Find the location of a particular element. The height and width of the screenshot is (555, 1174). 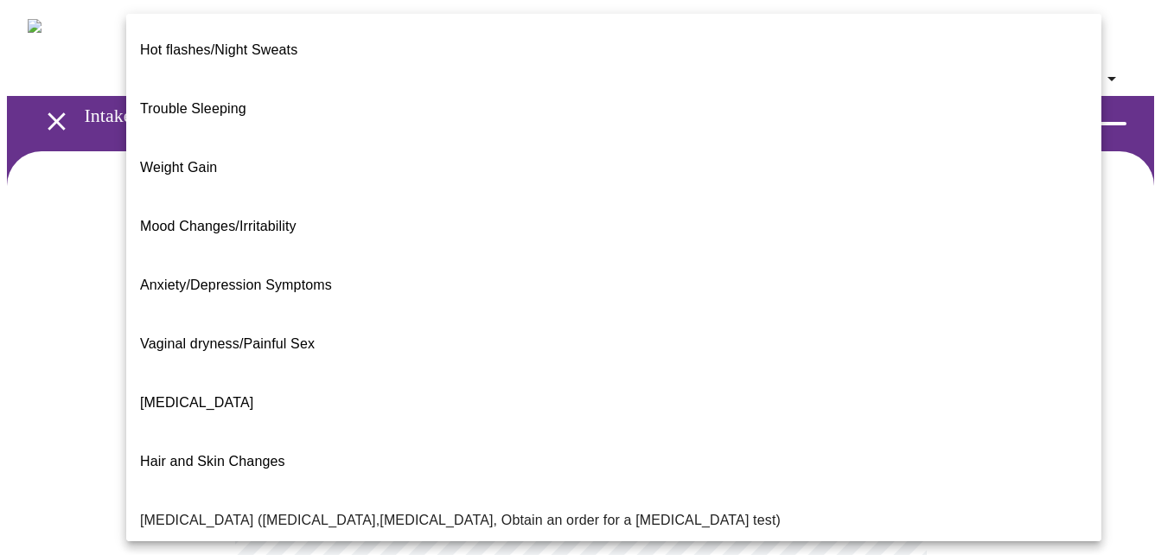

span: Hot flashes/Night Sweats is located at coordinates (219, 49).